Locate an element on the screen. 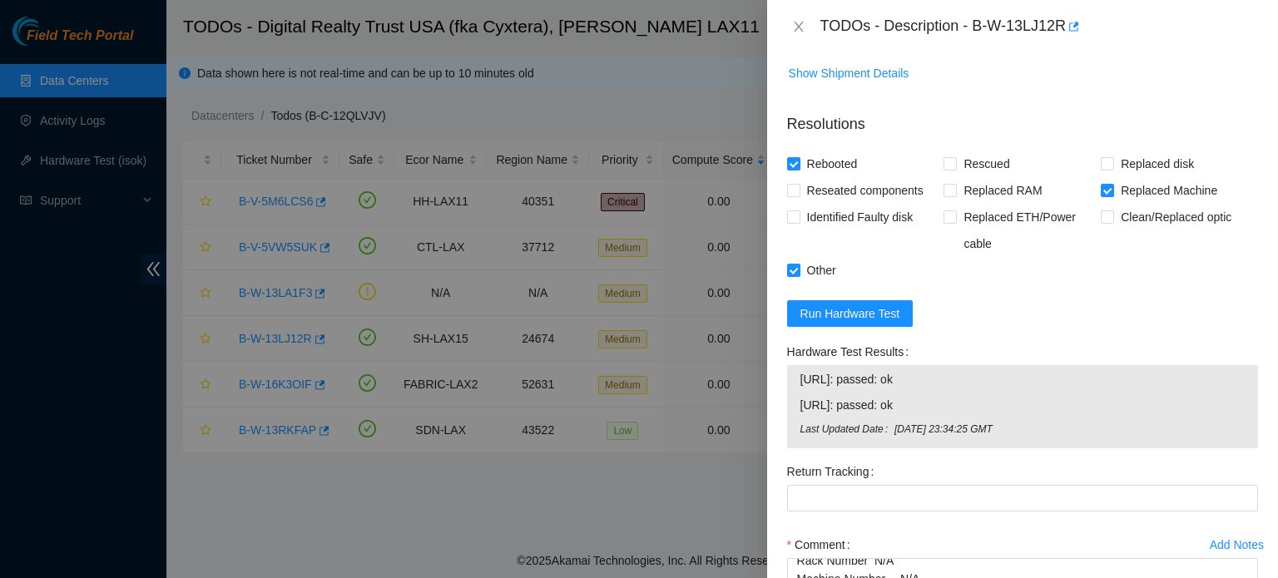  span: Show Shipment Details is located at coordinates (848, 73).